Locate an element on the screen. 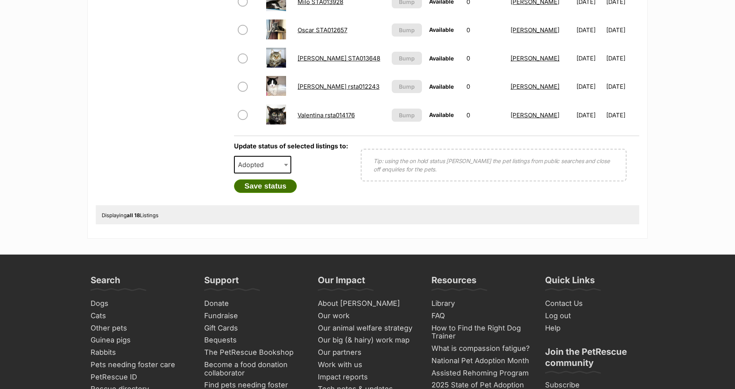 The height and width of the screenshot is (389, 735). a: Other pets is located at coordinates (140, 328).